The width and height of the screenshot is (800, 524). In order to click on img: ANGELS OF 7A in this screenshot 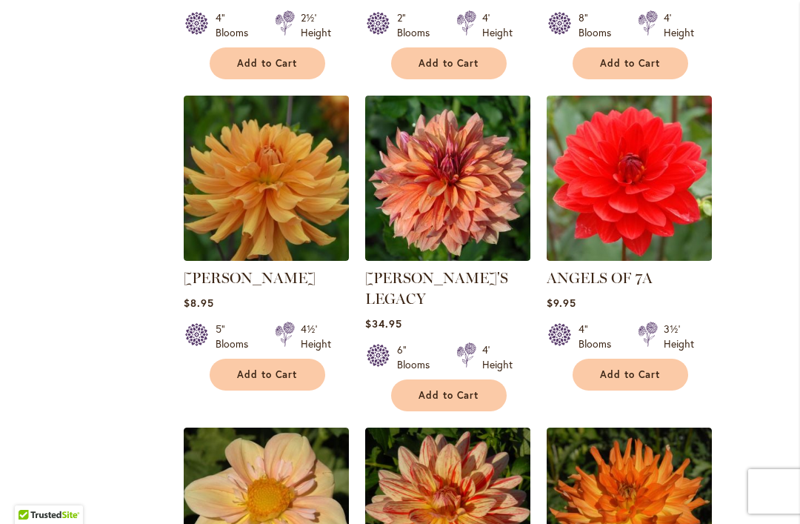, I will do `click(629, 178)`.